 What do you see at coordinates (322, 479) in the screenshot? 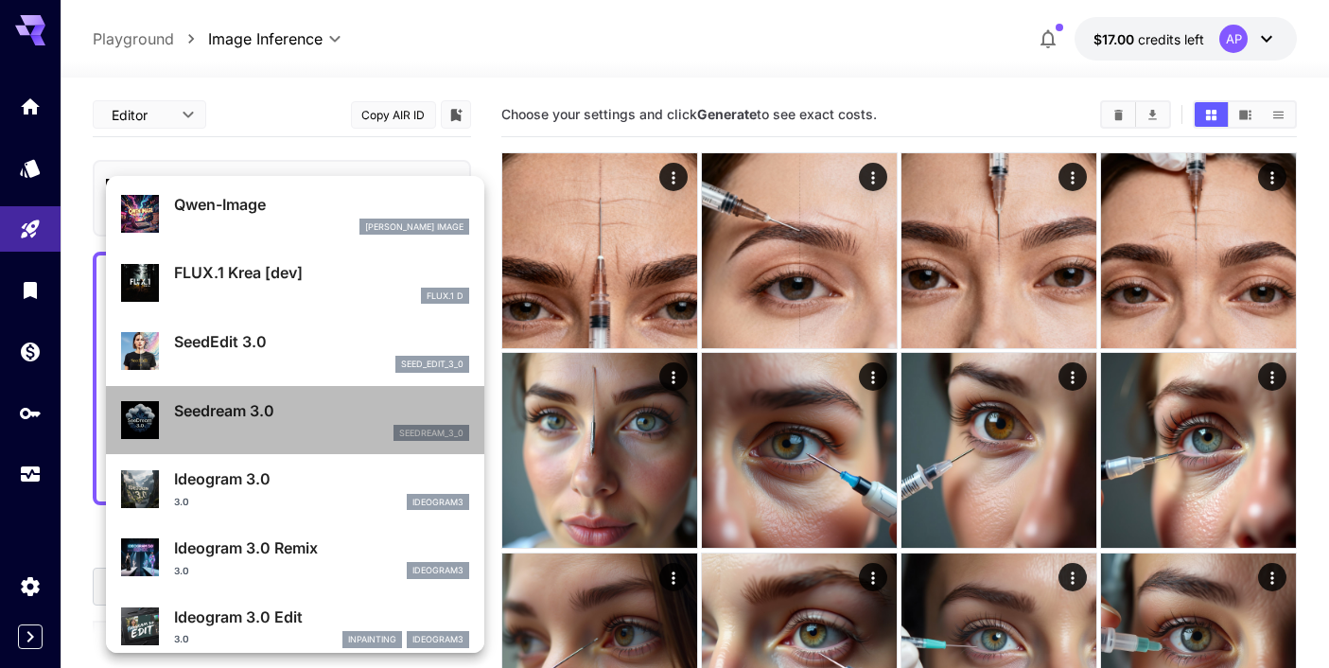
I see `p: Ideogram 3.0` at bounding box center [322, 479].